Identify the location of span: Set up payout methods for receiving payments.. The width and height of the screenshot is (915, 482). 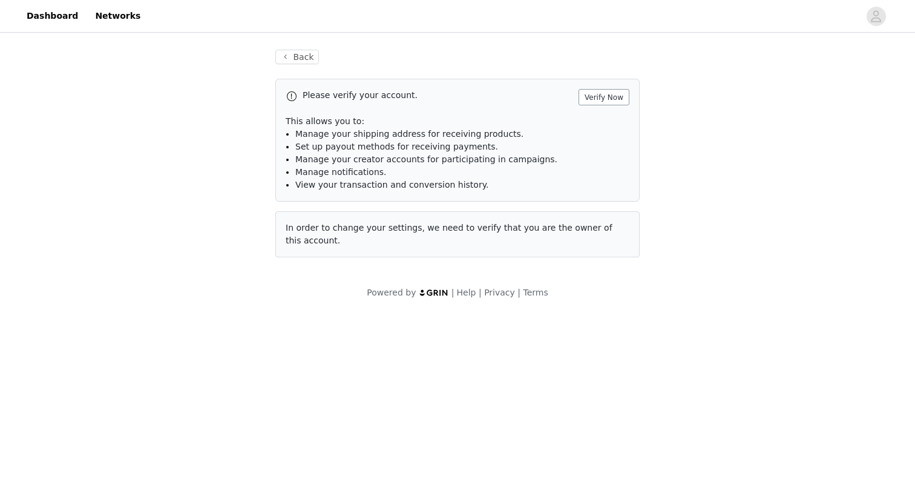
(396, 146).